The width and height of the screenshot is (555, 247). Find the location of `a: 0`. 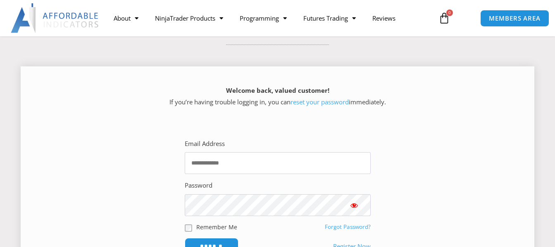

a: 0 is located at coordinates (444, 18).